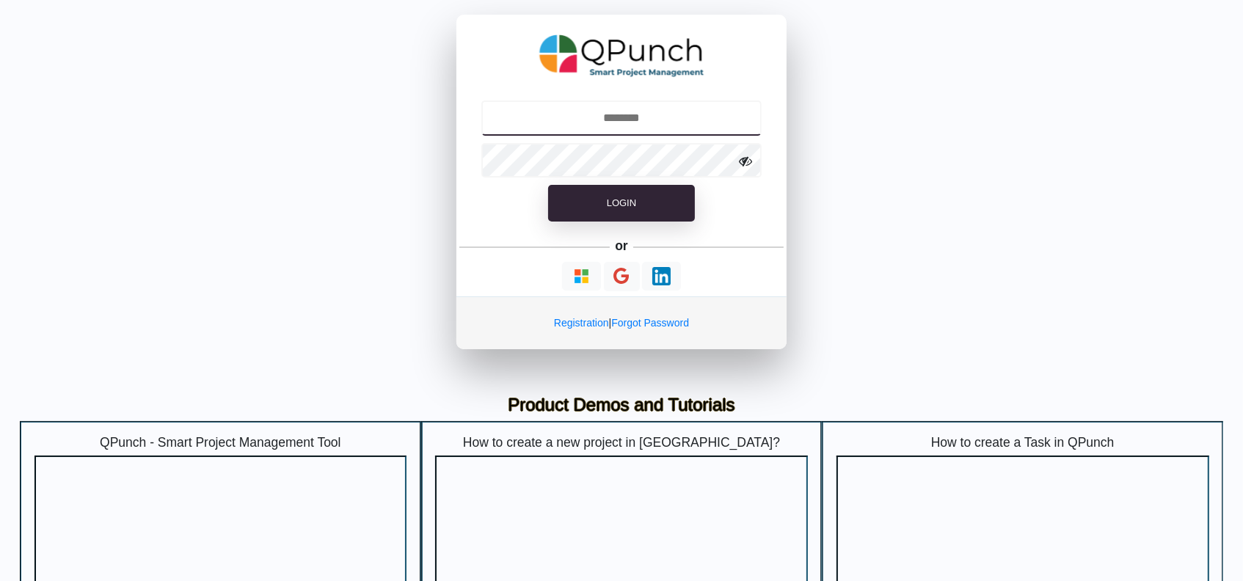 The image size is (1243, 581). What do you see at coordinates (661, 276) in the screenshot?
I see `button: Continue With LinkedIn` at bounding box center [661, 276].